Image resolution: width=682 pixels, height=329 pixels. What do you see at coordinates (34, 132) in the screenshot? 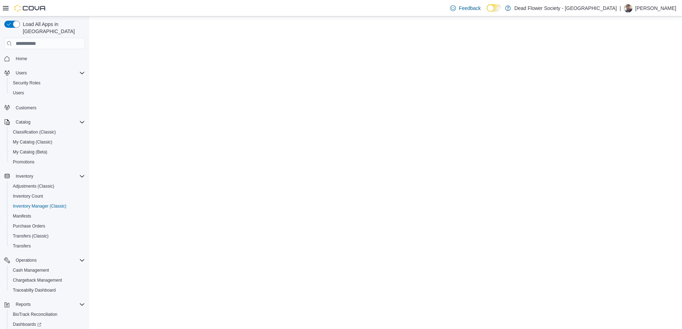
I see `a: Classification (Classic)` at bounding box center [34, 132].